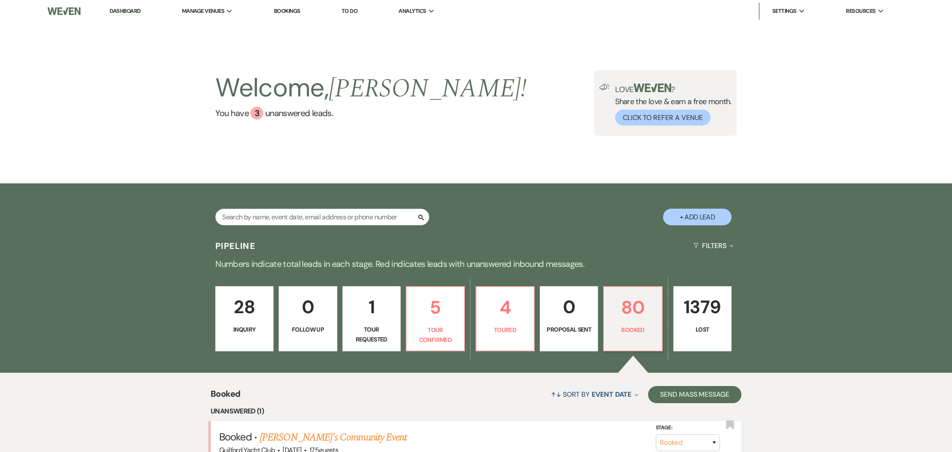  What do you see at coordinates (412, 11) in the screenshot?
I see `span: Analytics` at bounding box center [412, 11].